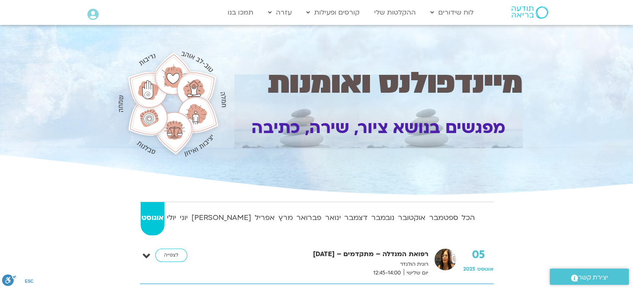 The height and width of the screenshot is (289, 633). Describe the element at coordinates (387, 273) in the screenshot. I see `span: 12:45-14:00` at that location.